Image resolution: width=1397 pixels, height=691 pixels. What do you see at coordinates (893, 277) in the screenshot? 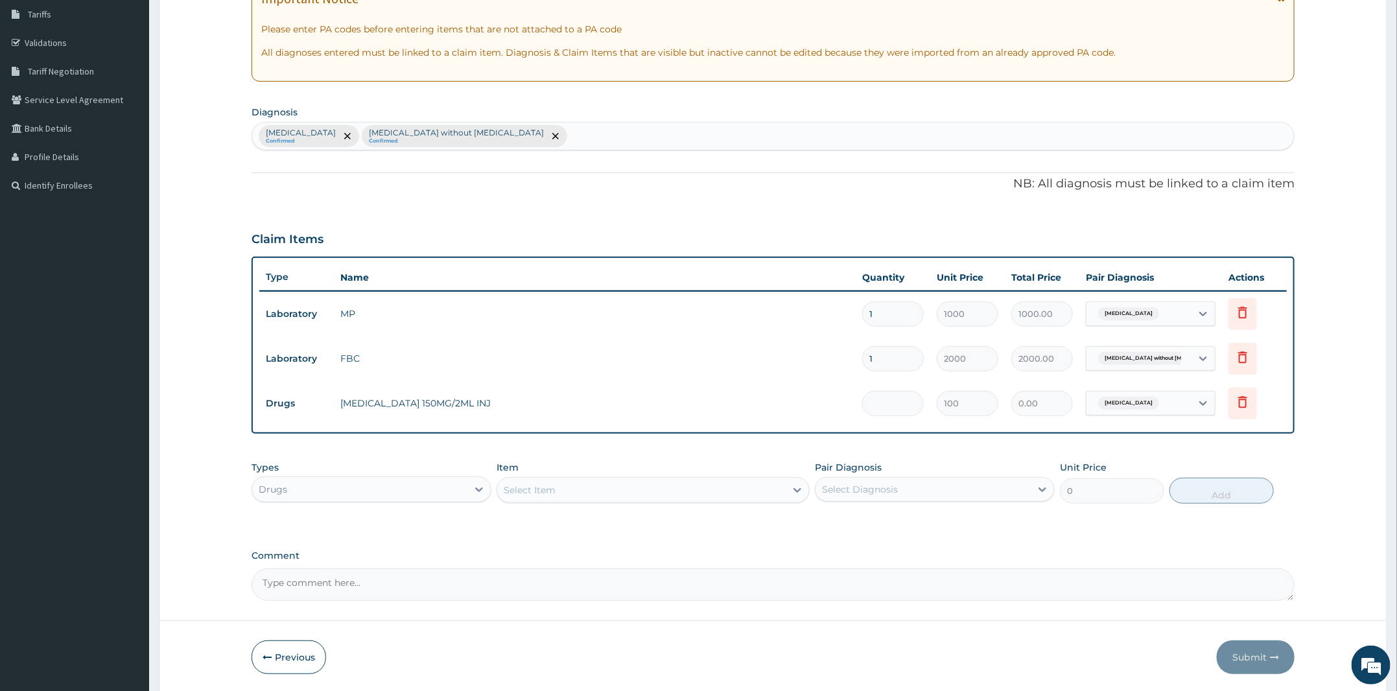
I see `th: Quantity` at bounding box center [893, 277].